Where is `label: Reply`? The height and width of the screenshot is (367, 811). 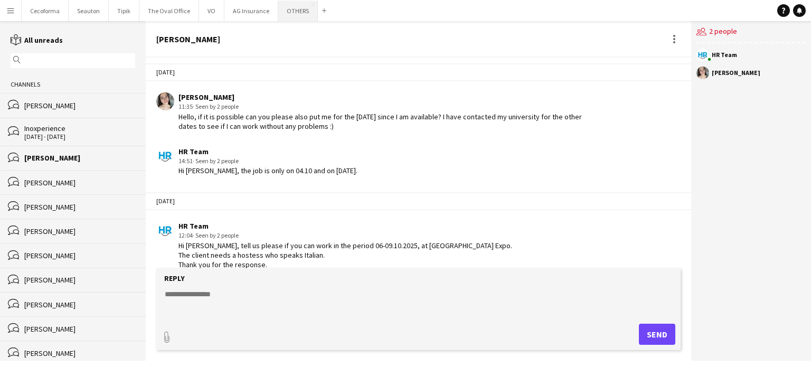
label: Reply is located at coordinates (174, 278).